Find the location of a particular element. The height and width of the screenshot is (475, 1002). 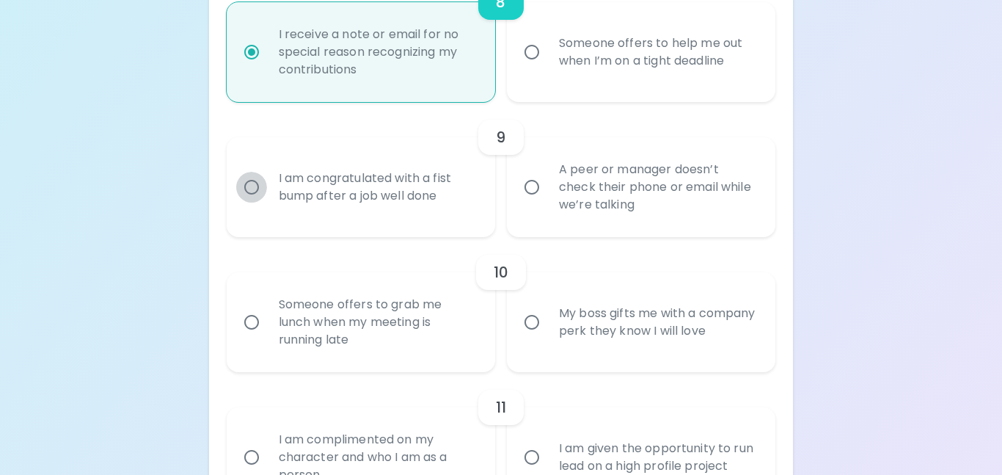

h6: 11 is located at coordinates (501, 407).